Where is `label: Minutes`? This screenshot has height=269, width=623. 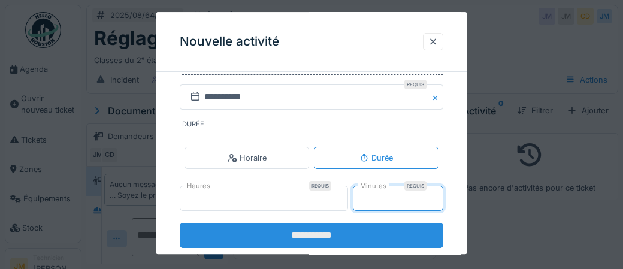 label: Minutes is located at coordinates (373, 186).